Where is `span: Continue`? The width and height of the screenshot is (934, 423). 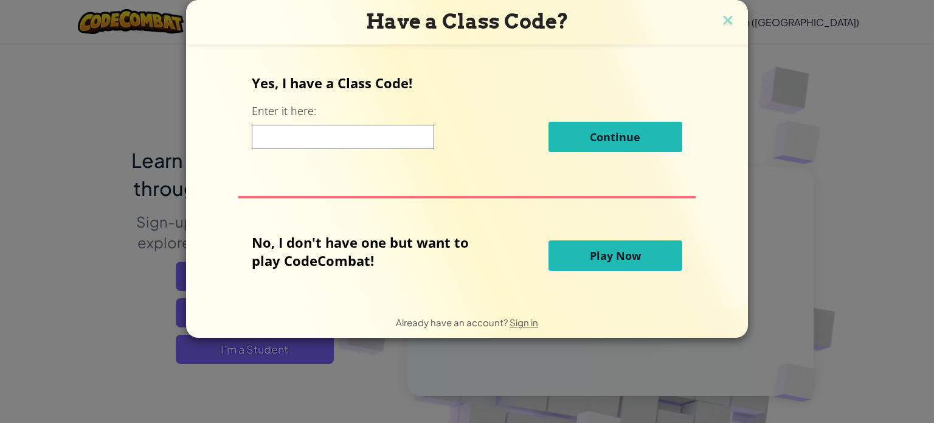 span: Continue is located at coordinates (615, 137).